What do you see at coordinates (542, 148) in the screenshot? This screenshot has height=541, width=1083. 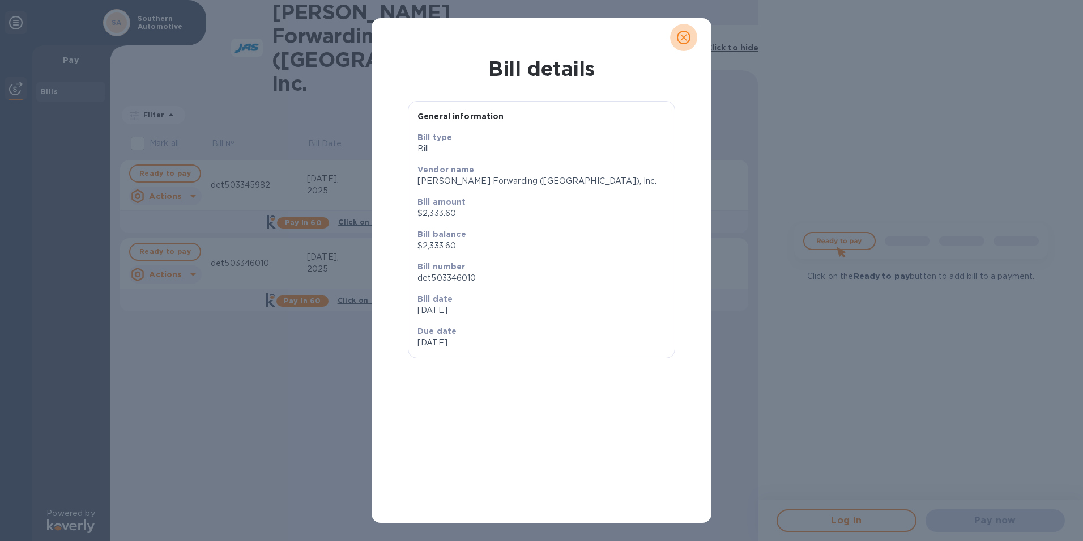 I see `p: Bill` at bounding box center [542, 148].